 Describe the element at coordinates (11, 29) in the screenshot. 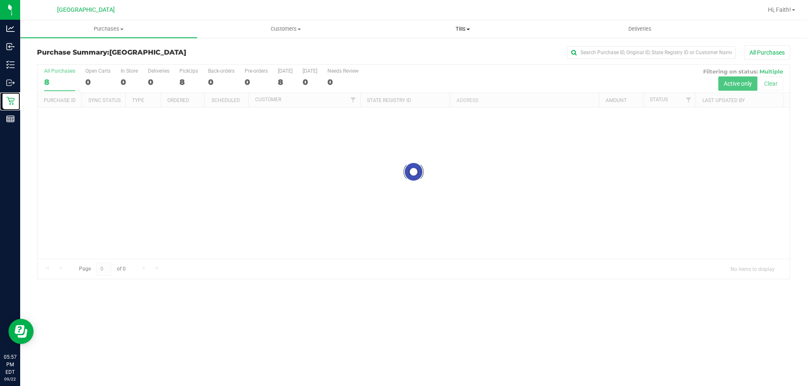

I see `inline-svg: Analytics` at that location.